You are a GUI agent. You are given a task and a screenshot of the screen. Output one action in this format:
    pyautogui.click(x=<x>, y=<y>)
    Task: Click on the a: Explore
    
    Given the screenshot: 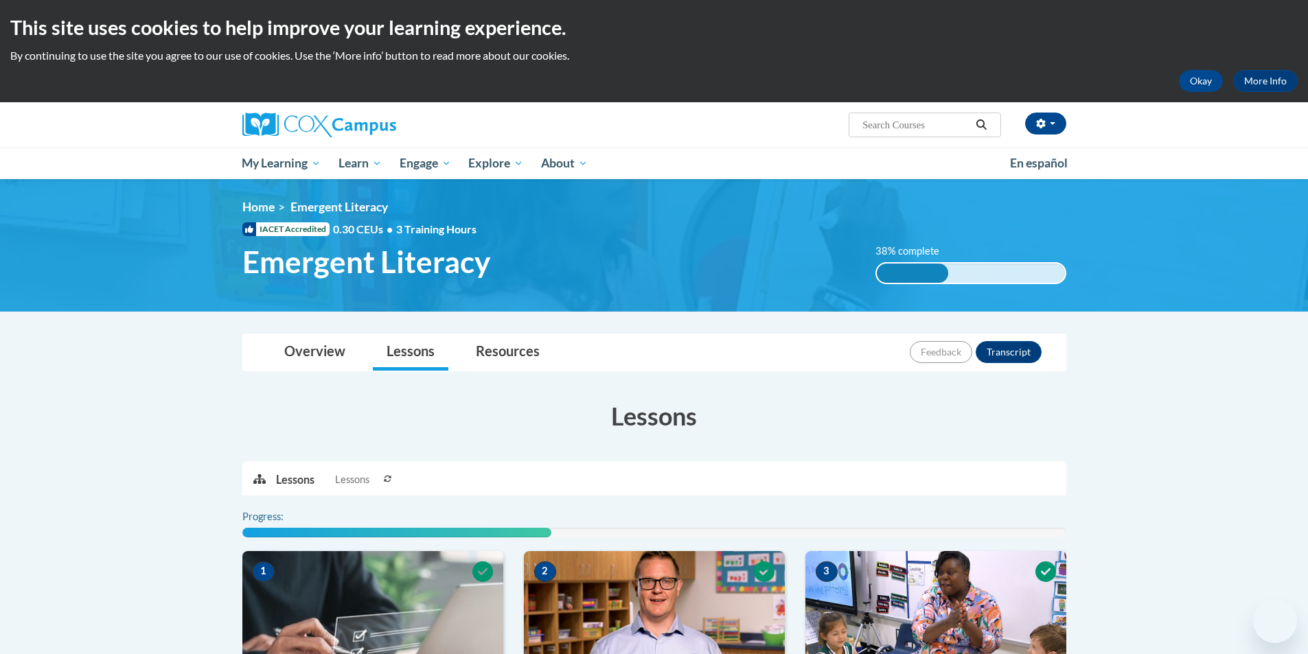 What is the action you would take?
    pyautogui.click(x=496, y=163)
    